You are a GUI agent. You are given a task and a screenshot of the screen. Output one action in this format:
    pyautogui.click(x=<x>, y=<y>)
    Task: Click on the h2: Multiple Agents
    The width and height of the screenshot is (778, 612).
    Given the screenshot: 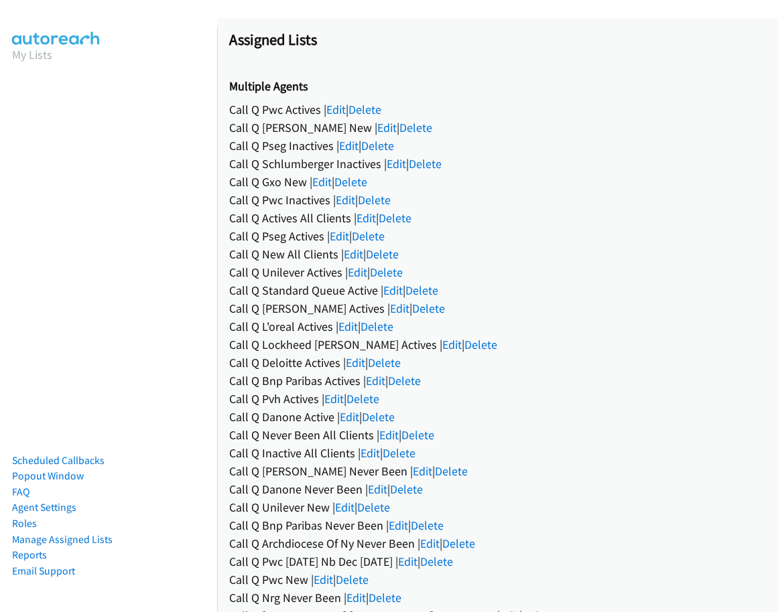 What is the action you would take?
    pyautogui.click(x=497, y=86)
    